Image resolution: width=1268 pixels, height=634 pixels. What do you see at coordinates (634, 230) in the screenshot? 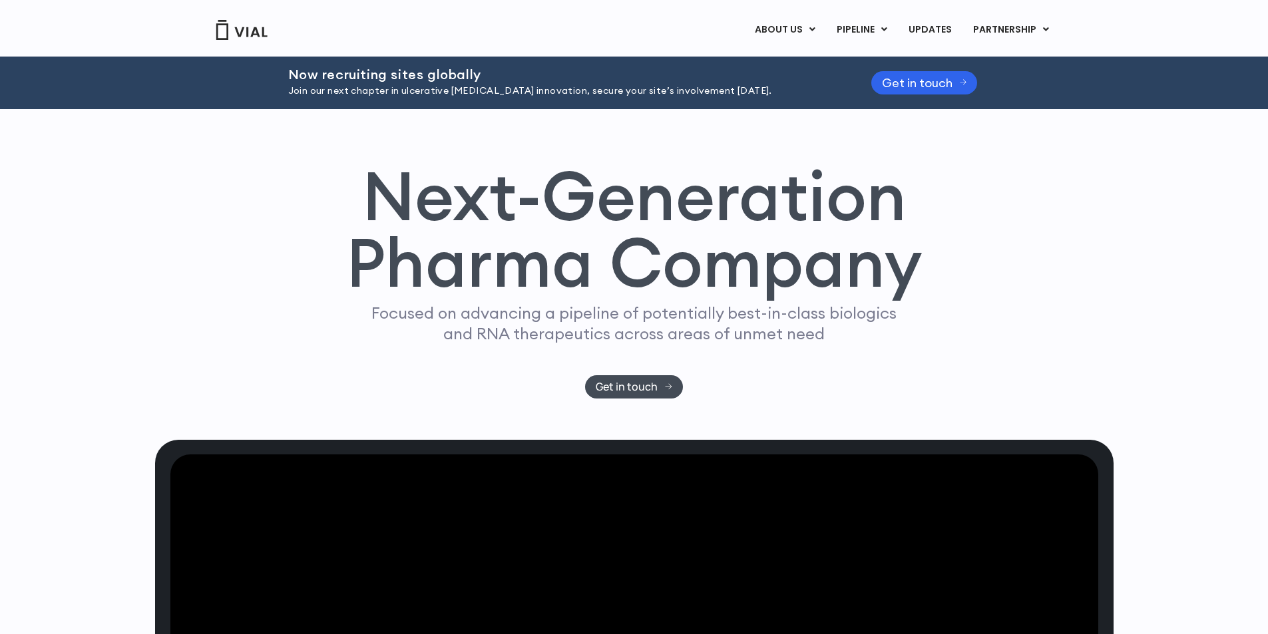
I see `h1: Next-Generation Pharma Company` at bounding box center [634, 230].